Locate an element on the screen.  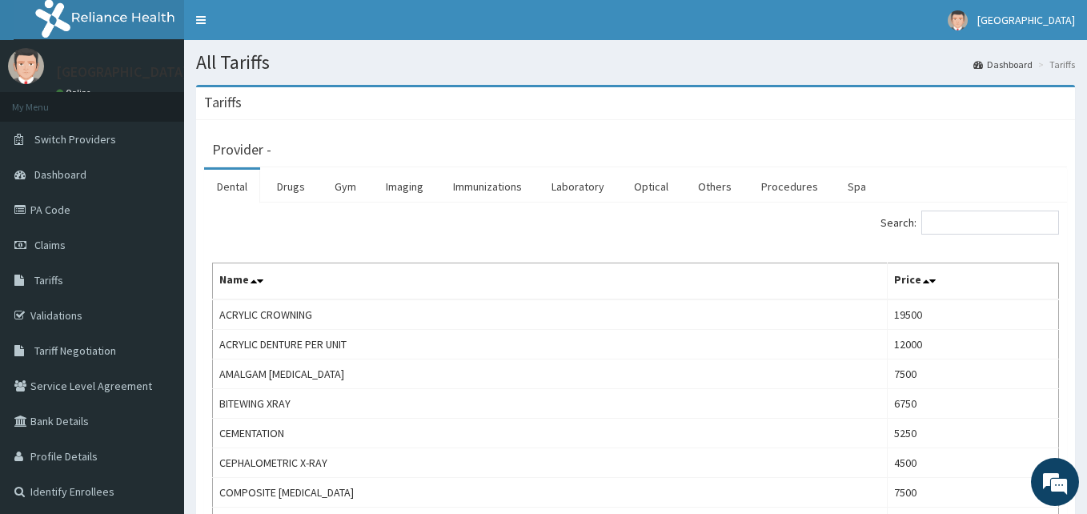
a: Laboratory is located at coordinates (578, 187).